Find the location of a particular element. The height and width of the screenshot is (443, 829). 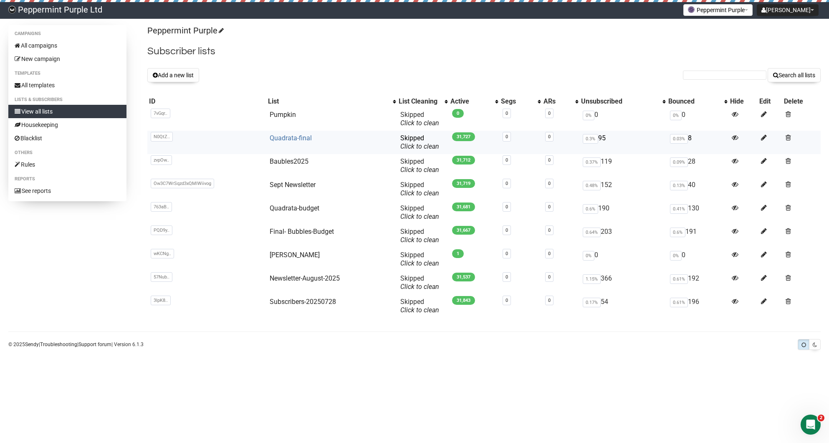

div: List Cleaning is located at coordinates (419, 101).